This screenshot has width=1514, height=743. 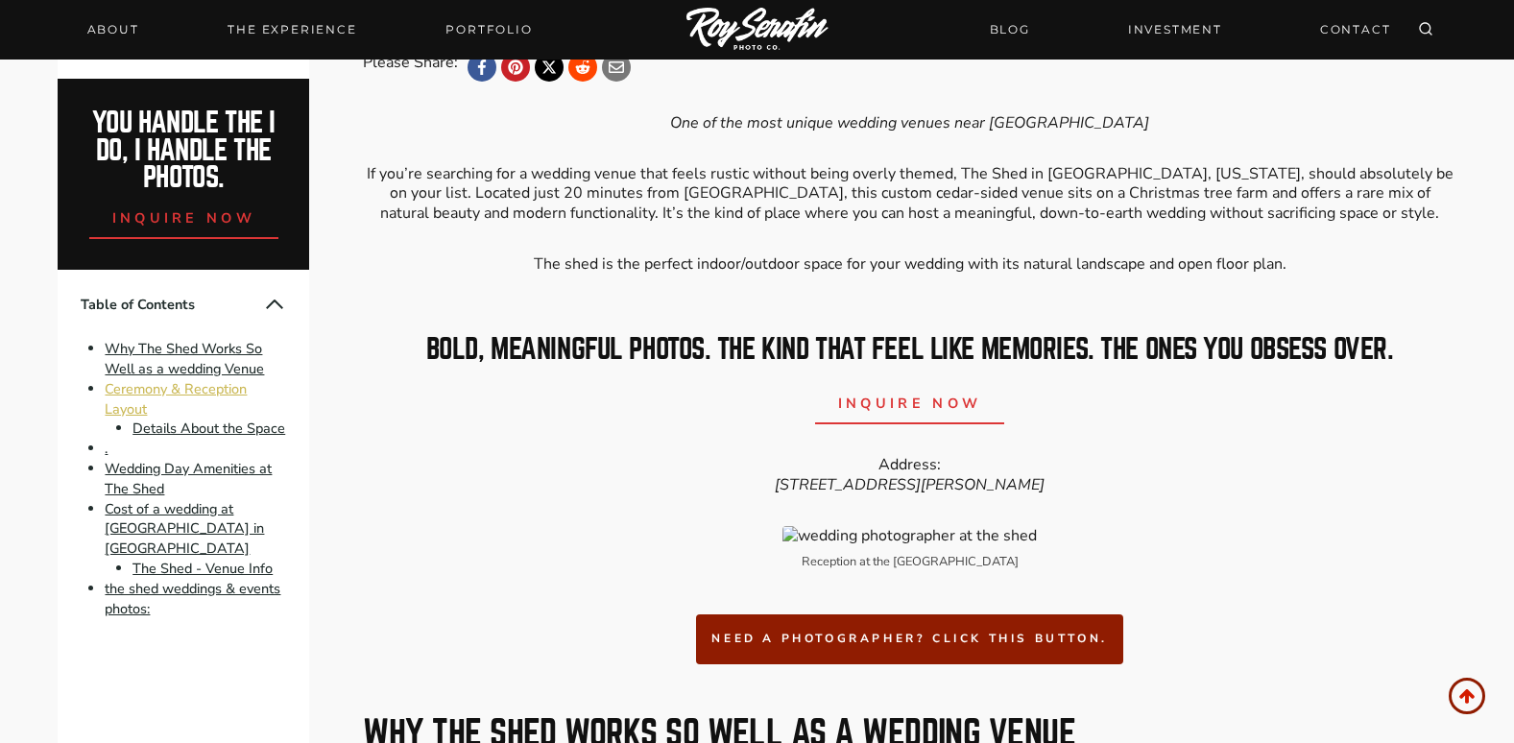 What do you see at coordinates (616, 67) in the screenshot?
I see `a: Email` at bounding box center [616, 67].